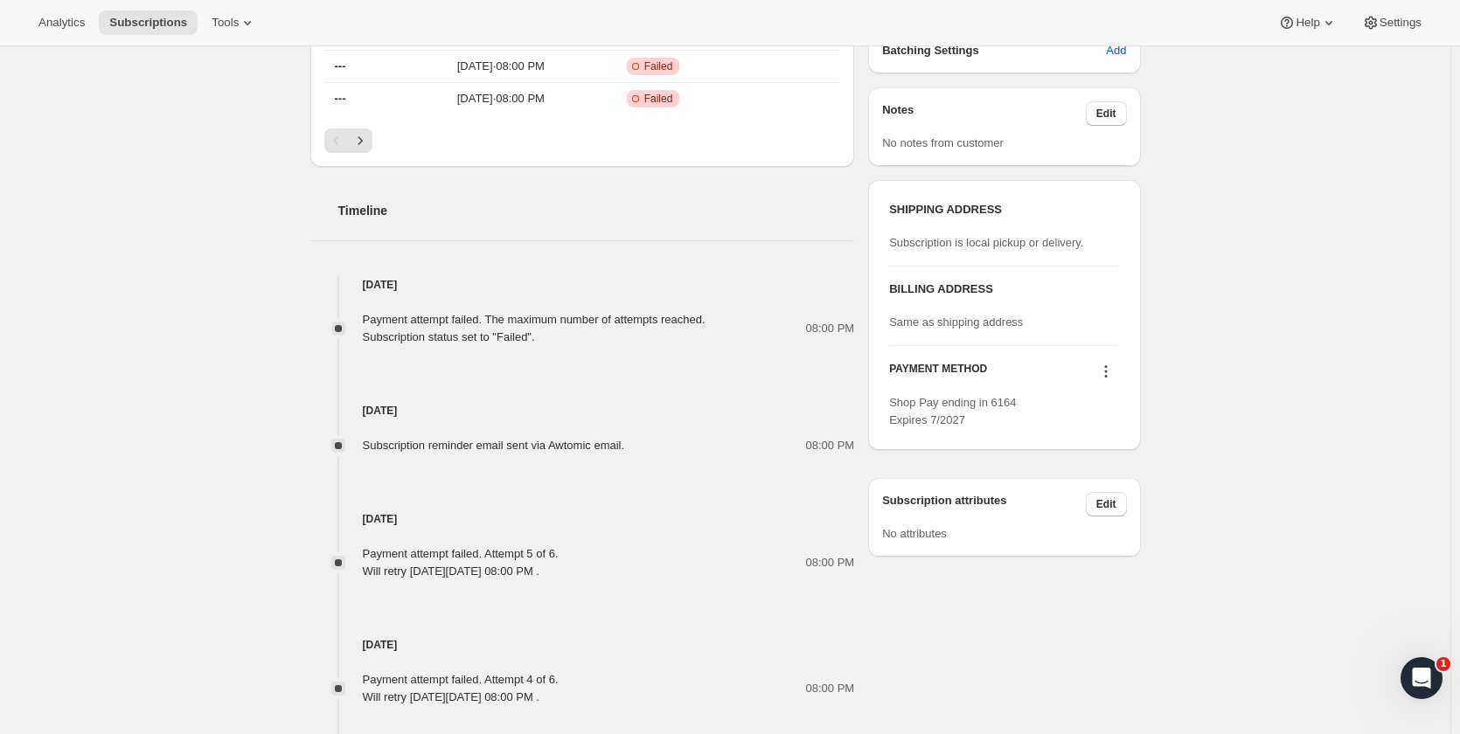  I want to click on h2: Timeline, so click(596, 211).